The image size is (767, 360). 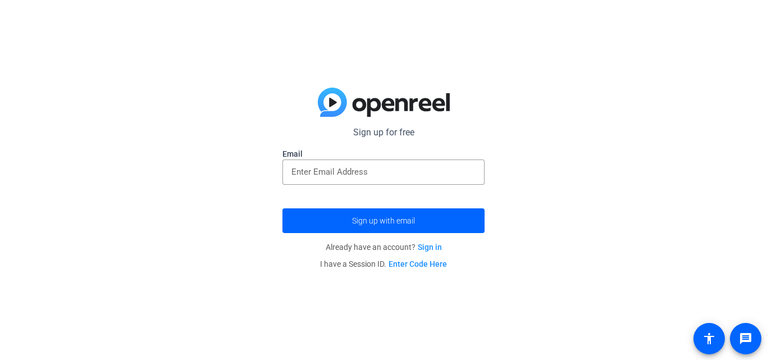 What do you see at coordinates (383, 102) in the screenshot?
I see `img: blue-gradient.svg` at bounding box center [383, 102].